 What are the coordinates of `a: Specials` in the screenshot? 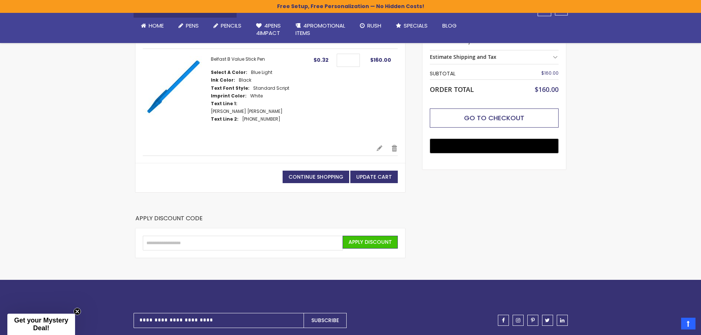 It's located at (412, 26).